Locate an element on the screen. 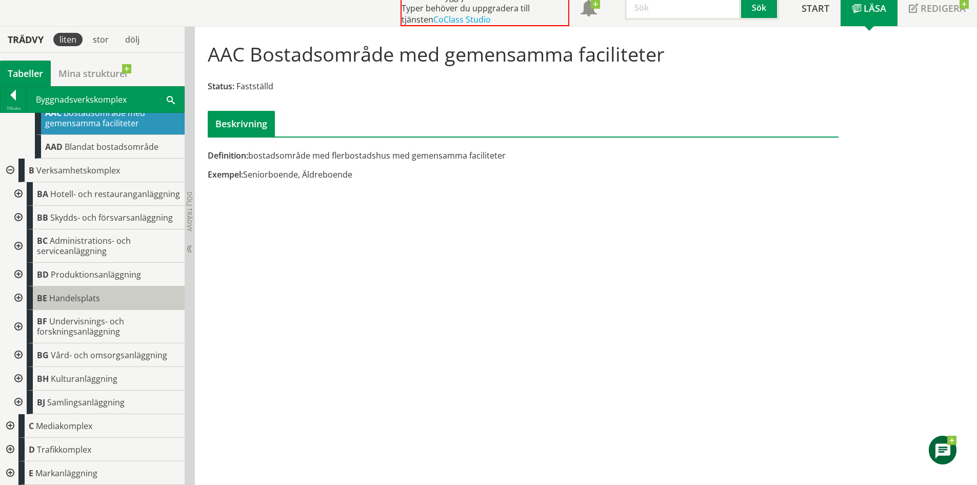 The height and width of the screenshot is (485, 977). span: BJ is located at coordinates (41, 402).